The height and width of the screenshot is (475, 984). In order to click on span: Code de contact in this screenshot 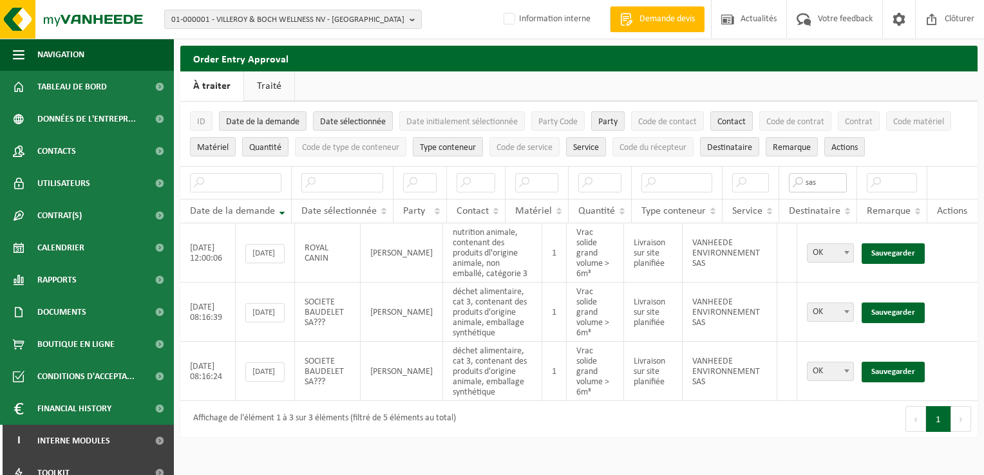, I will do `click(667, 122)`.